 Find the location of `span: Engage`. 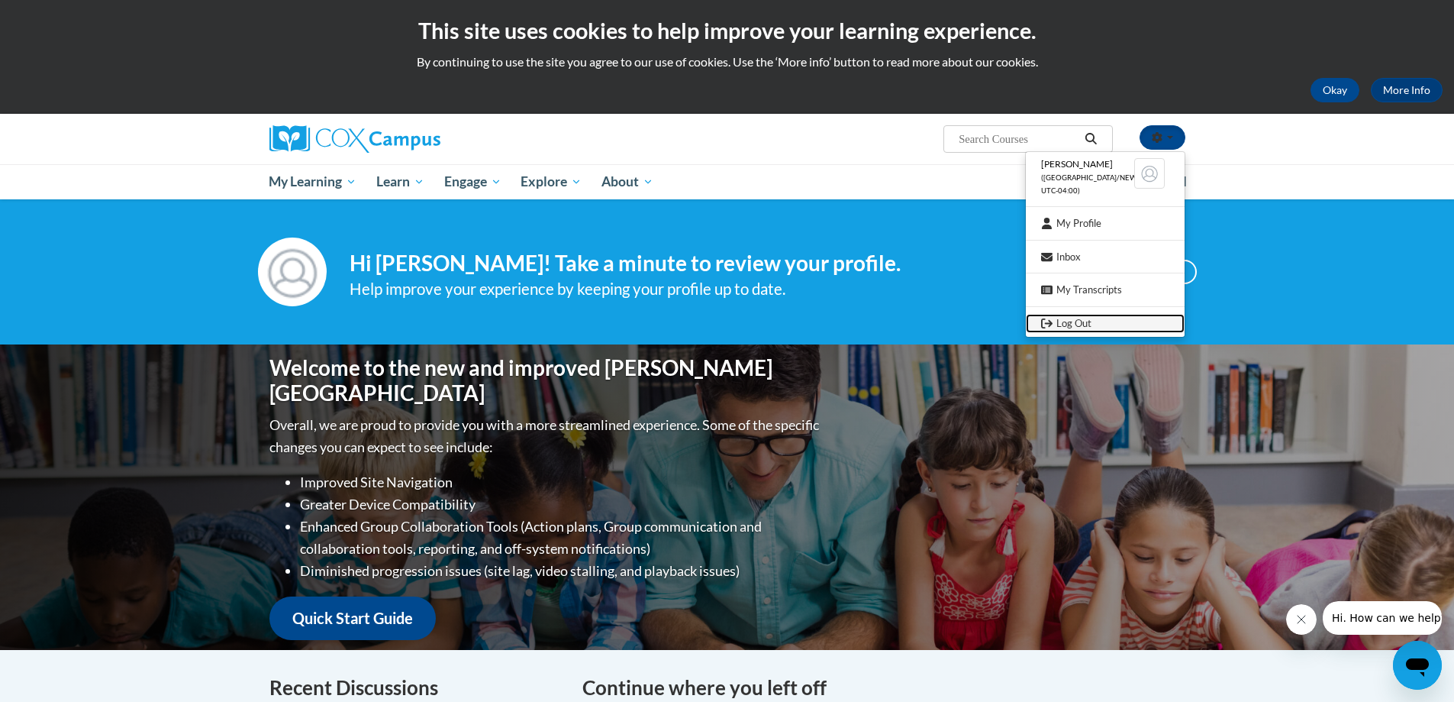

span: Engage is located at coordinates (473, 182).